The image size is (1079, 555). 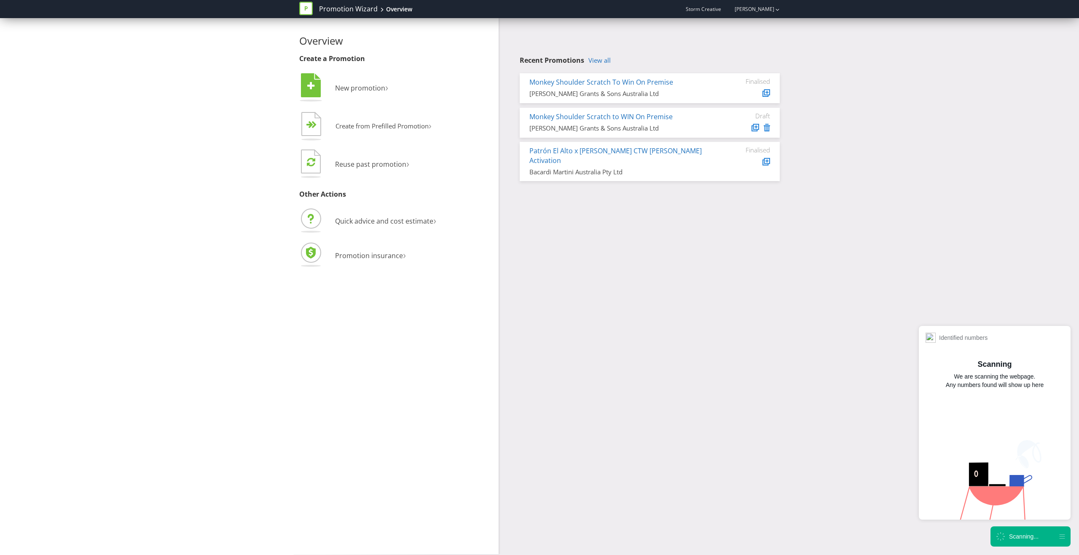 I want to click on button: Create from Prefilled Promotion›, so click(x=365, y=127).